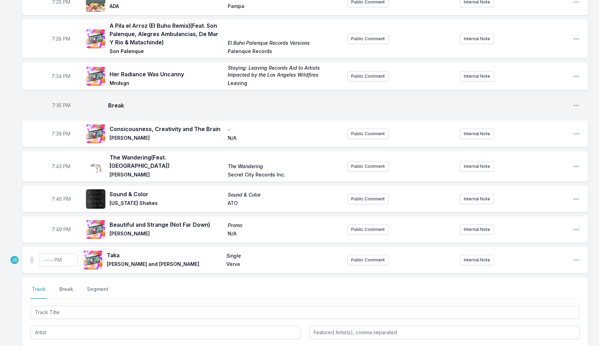 The image size is (599, 346). I want to click on span: Staying: Leaving Records Aid to Artists Impacted by the Los Angeles Wildfires, so click(285, 71).